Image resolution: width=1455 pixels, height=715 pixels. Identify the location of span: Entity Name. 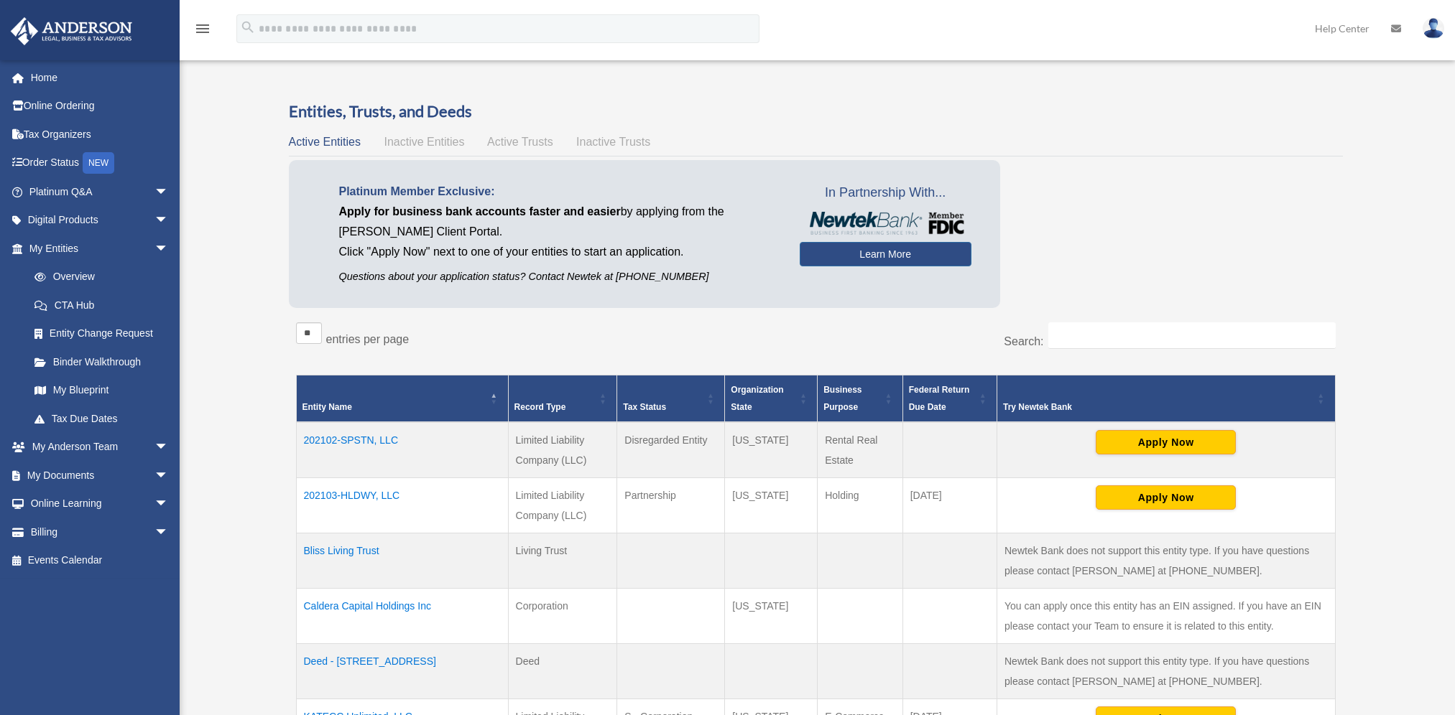
(327, 407).